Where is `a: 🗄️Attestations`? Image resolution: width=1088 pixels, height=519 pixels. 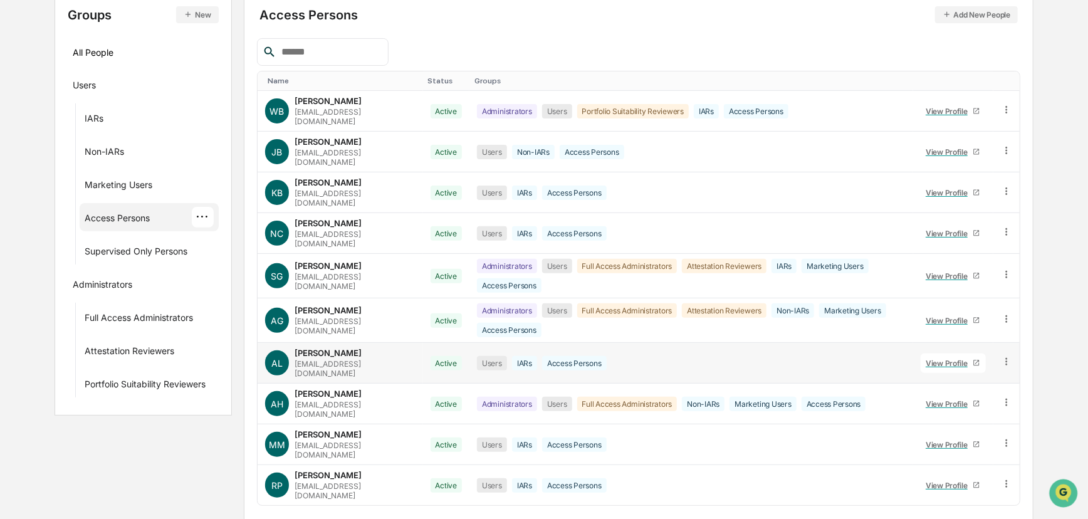
a: 🗄️Attestations is located at coordinates (123, 164).